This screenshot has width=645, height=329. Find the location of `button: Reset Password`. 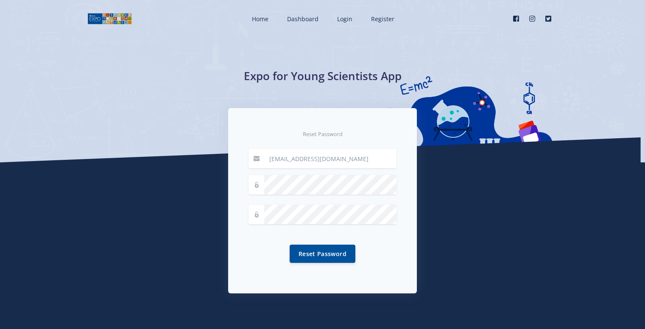

button: Reset Password is located at coordinates (323, 254).